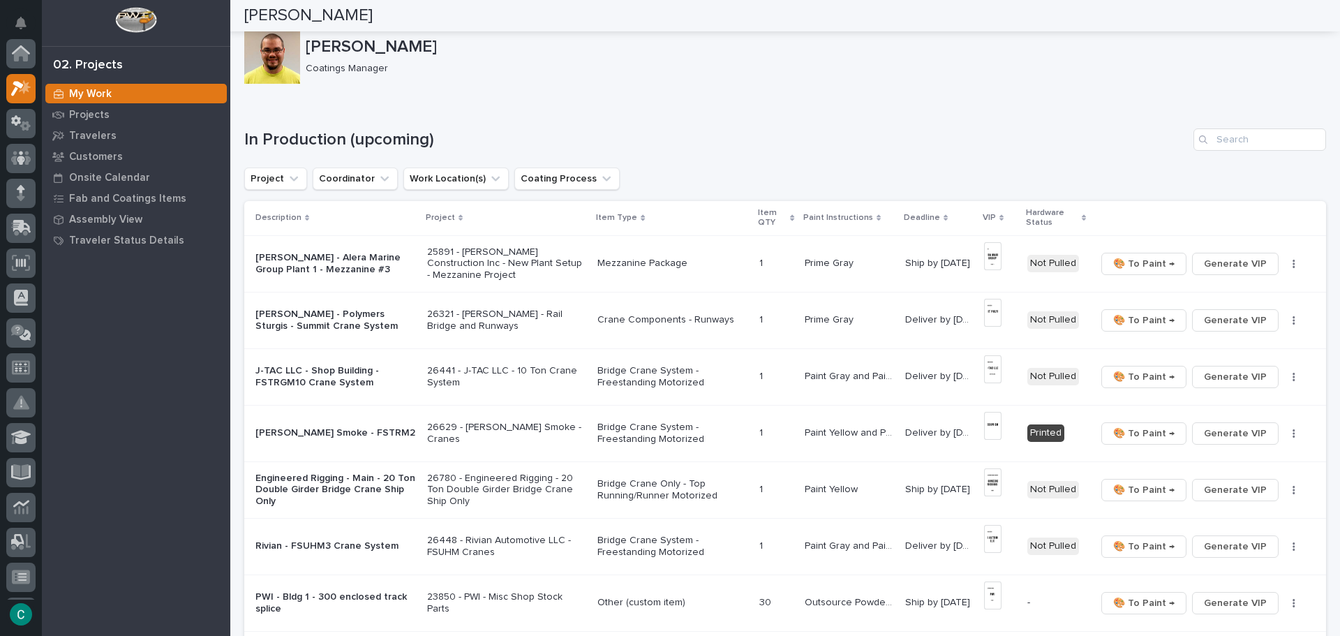 Image resolution: width=1340 pixels, height=636 pixels. Describe the element at coordinates (90, 94) in the screenshot. I see `p: My Work` at that location.